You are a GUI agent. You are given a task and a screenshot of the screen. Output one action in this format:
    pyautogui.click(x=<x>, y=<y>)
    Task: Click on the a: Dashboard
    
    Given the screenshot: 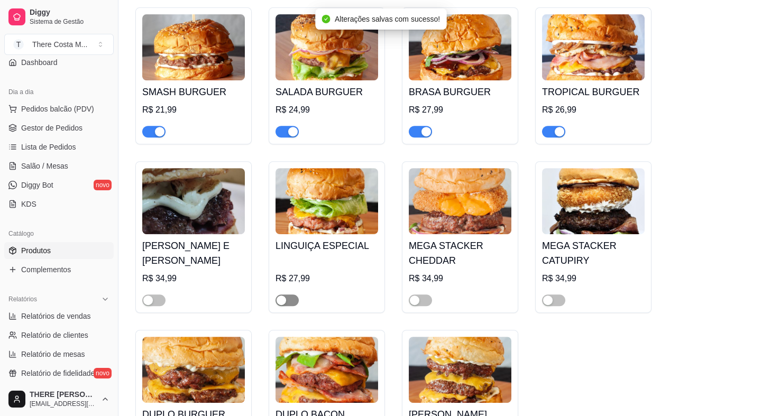 What is the action you would take?
    pyautogui.click(x=59, y=62)
    